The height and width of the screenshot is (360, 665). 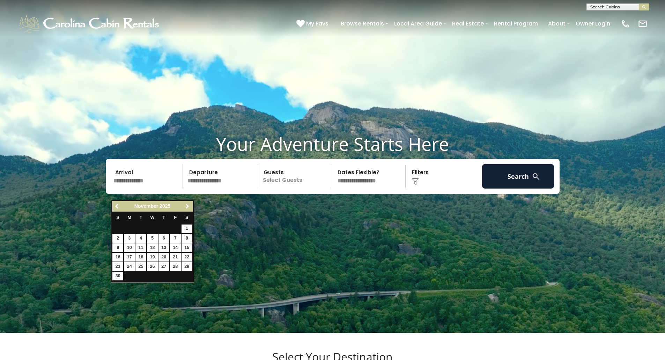 I want to click on a: 14, so click(x=175, y=247).